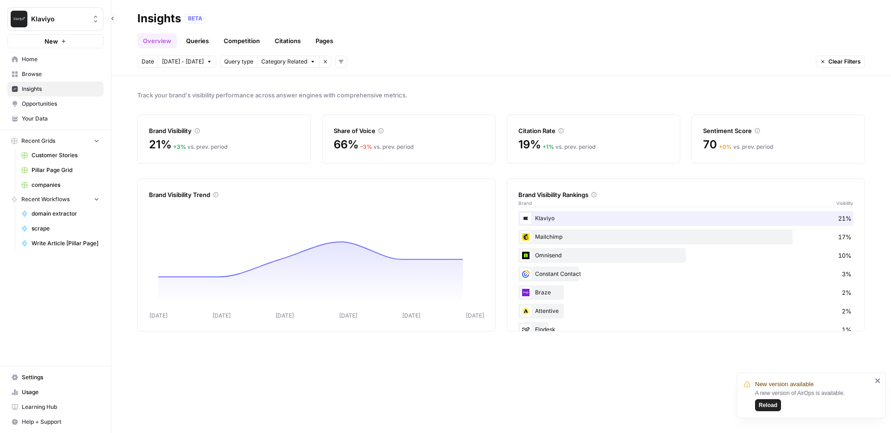 The image size is (891, 433). I want to click on span: Pillar Page Grid, so click(65, 170).